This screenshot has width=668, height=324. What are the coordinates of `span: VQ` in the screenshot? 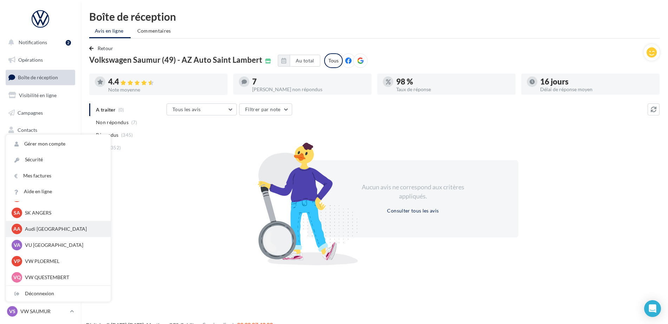 It's located at (17, 278).